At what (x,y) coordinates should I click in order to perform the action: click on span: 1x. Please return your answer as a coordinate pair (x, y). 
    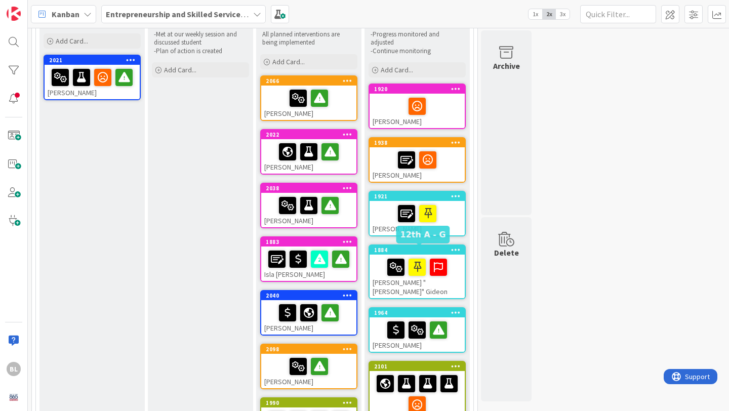
    Looking at the image, I should click on (535, 14).